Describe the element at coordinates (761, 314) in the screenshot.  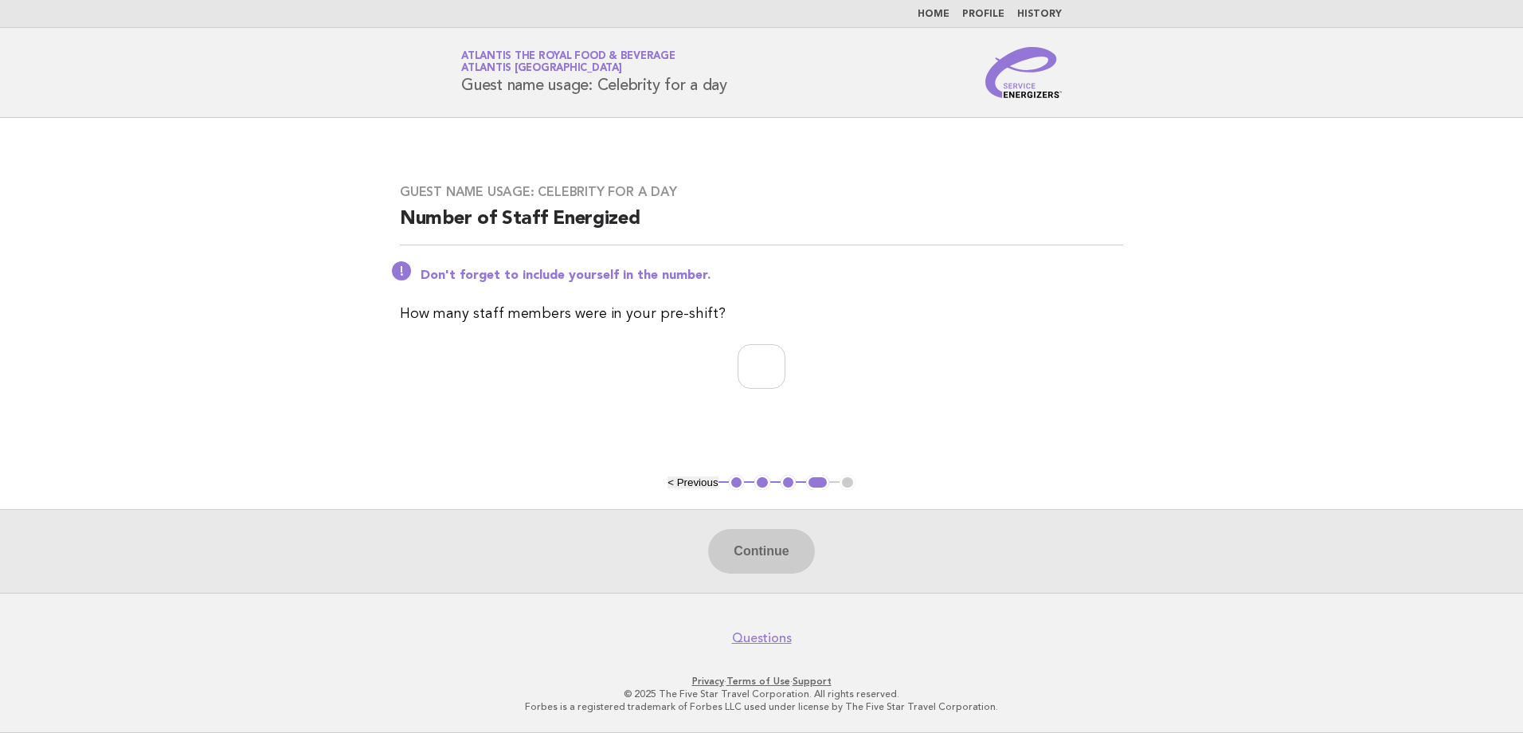
I see `p: How many staff members were in your pre-shift?` at that location.